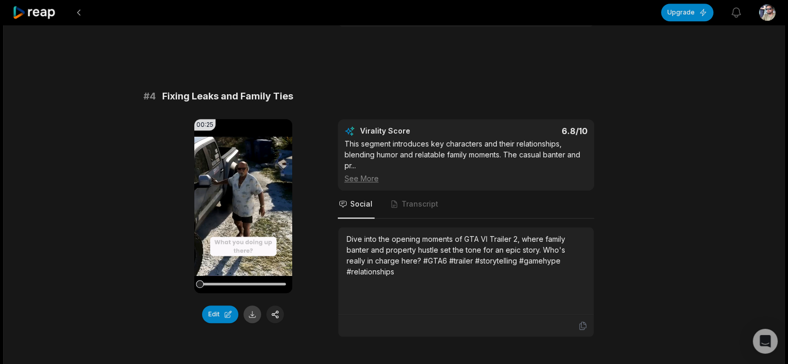  Describe the element at coordinates (361, 204) in the screenshot. I see `span: Social` at that location.